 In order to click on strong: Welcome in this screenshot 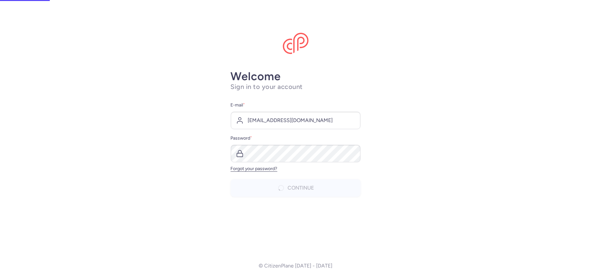, I will do `click(256, 76)`.